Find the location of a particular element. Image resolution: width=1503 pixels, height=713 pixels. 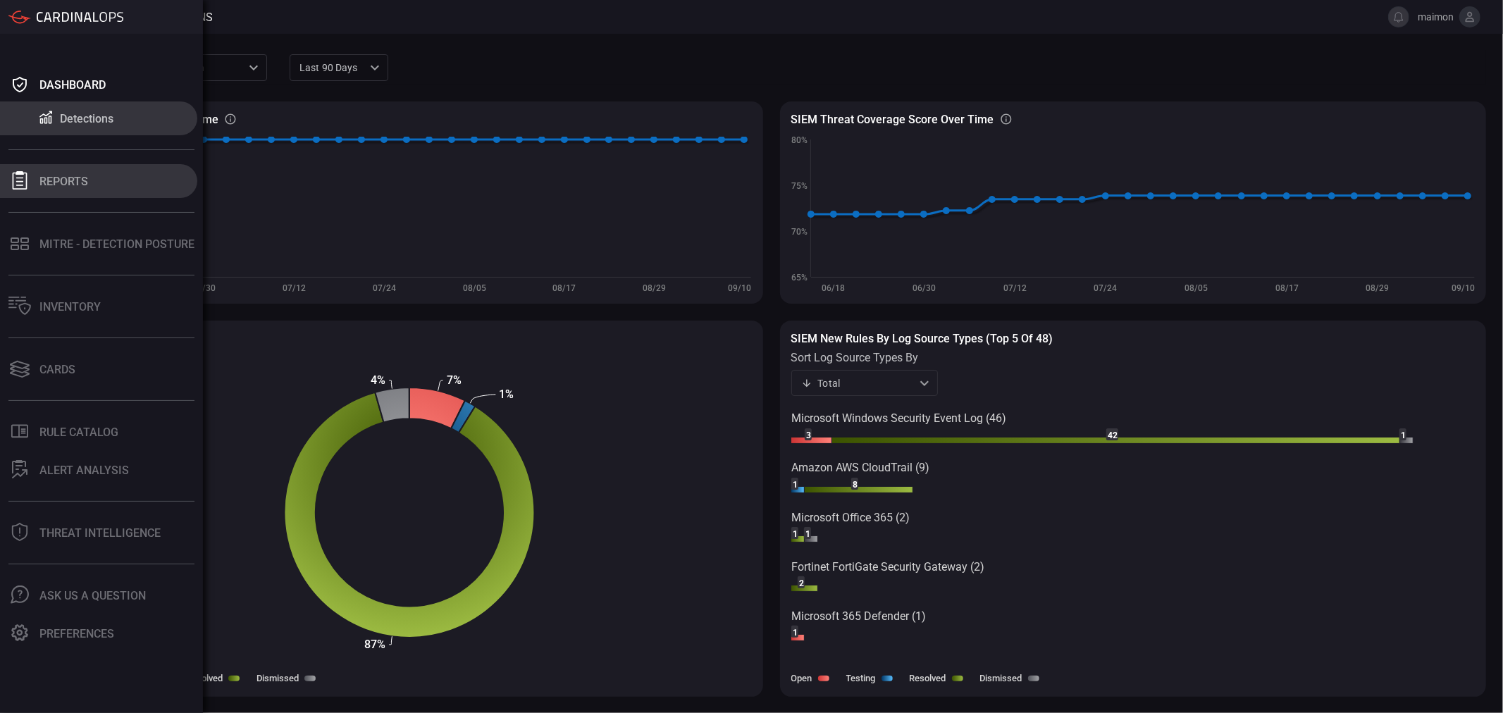

text: Microsoft 365 Defender (1) is located at coordinates (858, 616).